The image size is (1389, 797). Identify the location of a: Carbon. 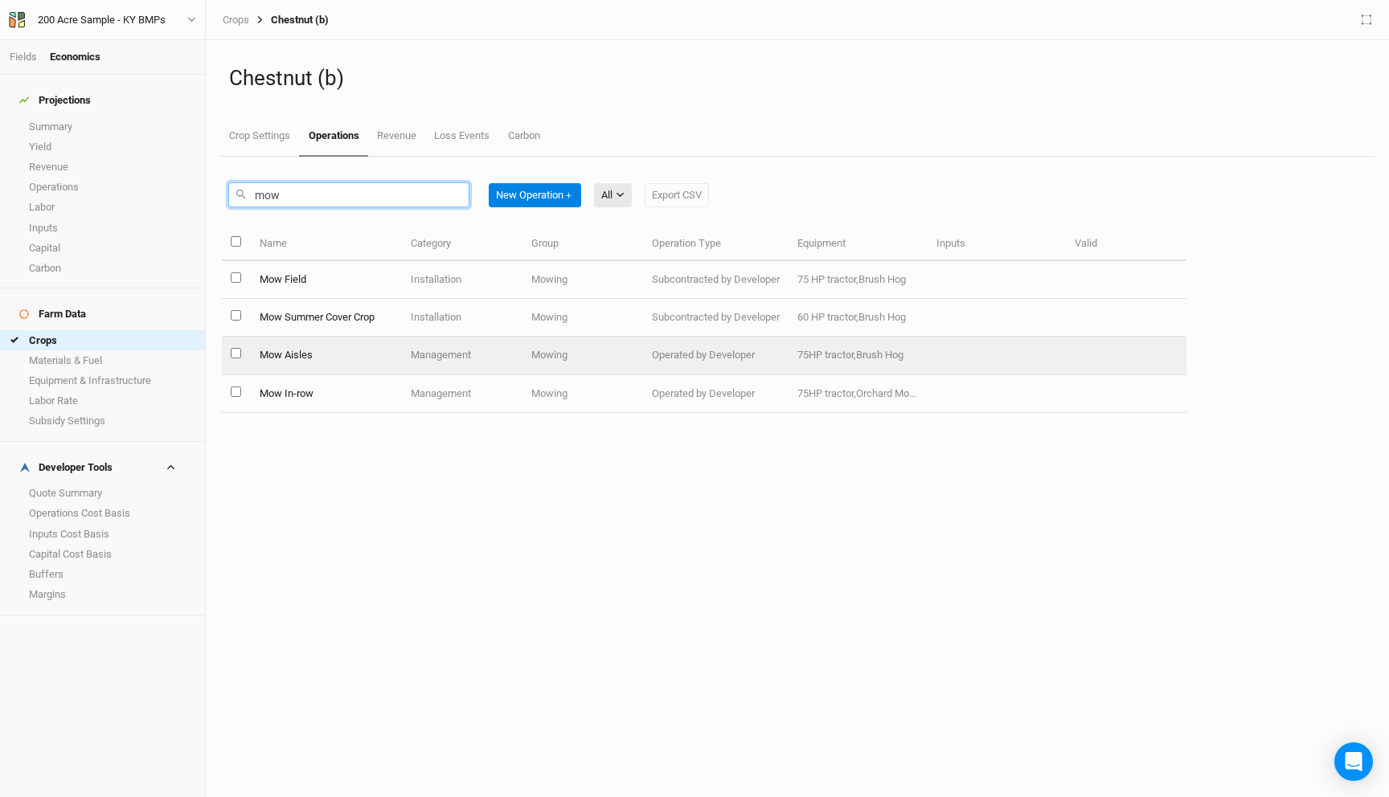
(524, 136).